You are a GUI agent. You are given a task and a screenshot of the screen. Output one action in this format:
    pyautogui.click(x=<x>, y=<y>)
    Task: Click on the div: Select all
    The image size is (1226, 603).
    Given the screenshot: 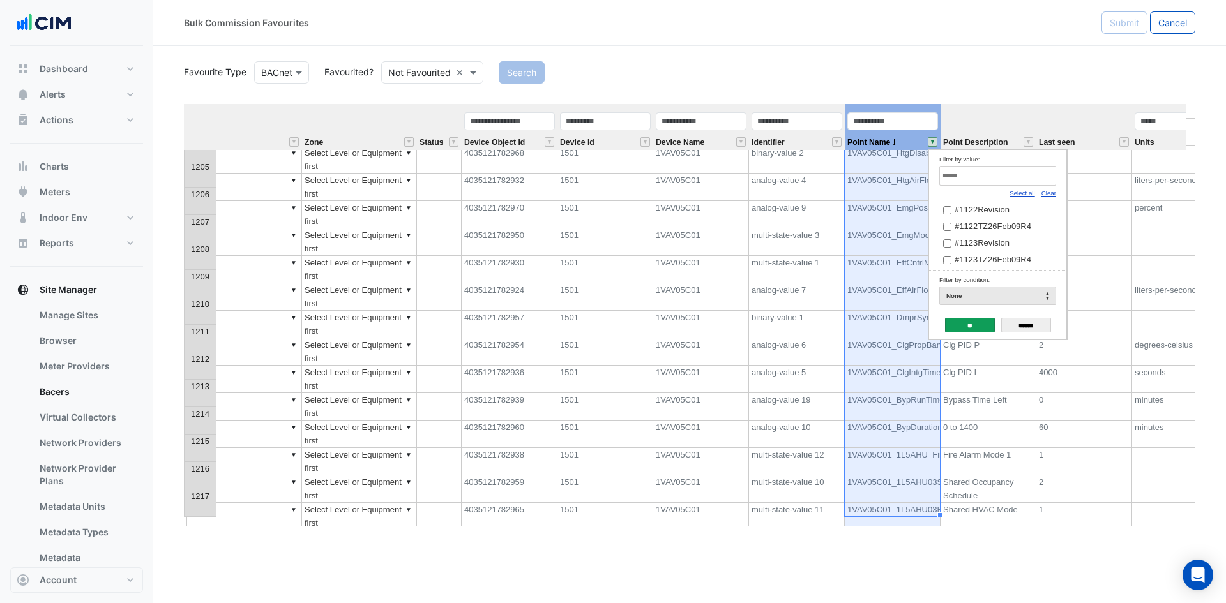 What is the action you would take?
    pyautogui.click(x=1022, y=193)
    